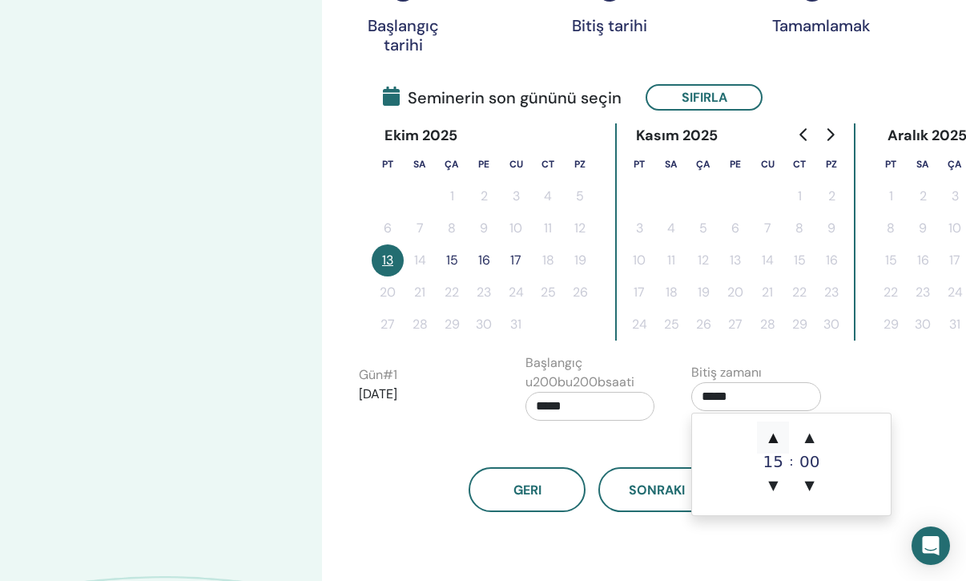  What do you see at coordinates (830, 135) in the screenshot?
I see `button: Go to next month` at bounding box center [830, 135].